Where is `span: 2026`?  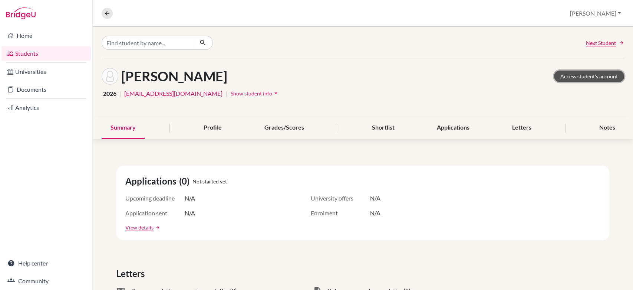 span: 2026 is located at coordinates (110, 93).